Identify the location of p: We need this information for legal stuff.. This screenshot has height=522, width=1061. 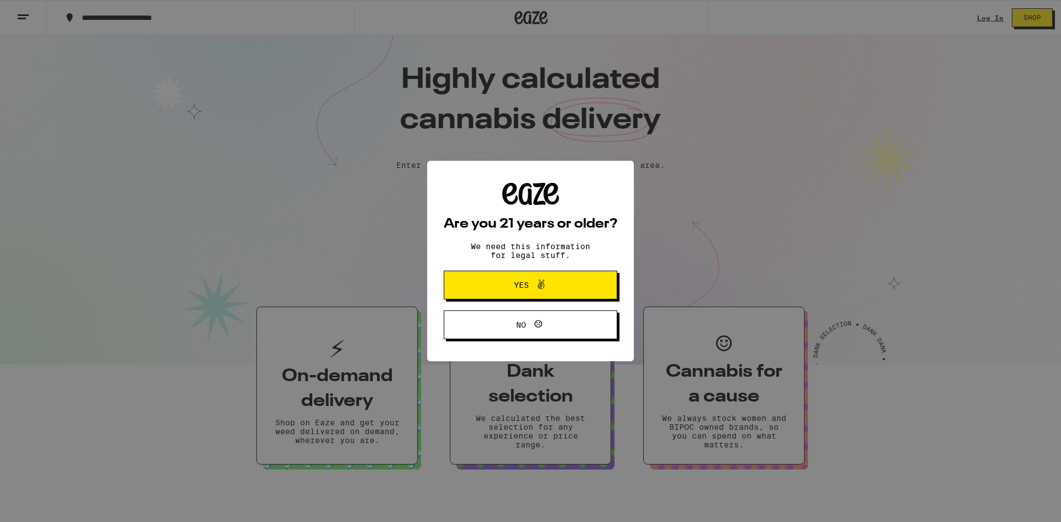
(530, 251).